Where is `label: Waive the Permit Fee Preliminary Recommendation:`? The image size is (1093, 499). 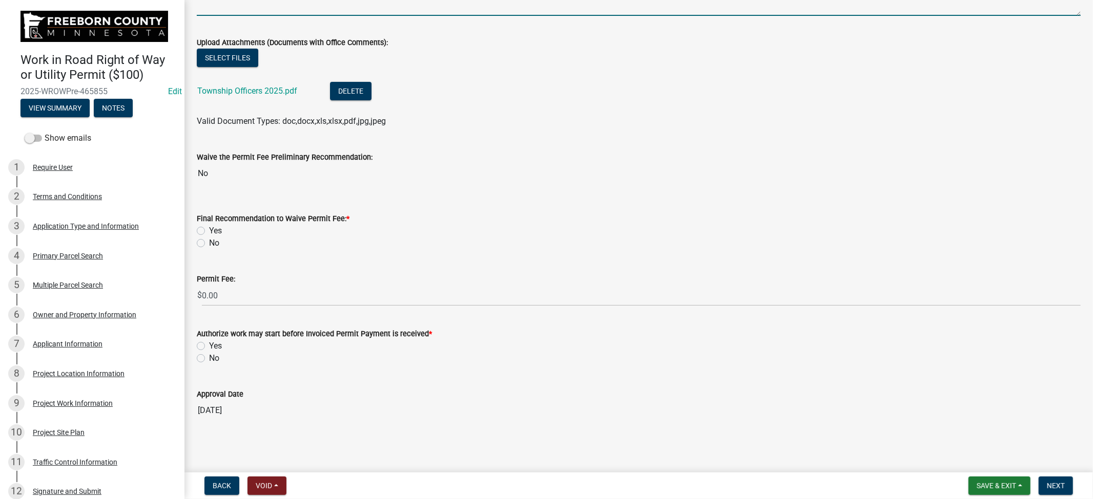 label: Waive the Permit Fee Preliminary Recommendation: is located at coordinates (284, 158).